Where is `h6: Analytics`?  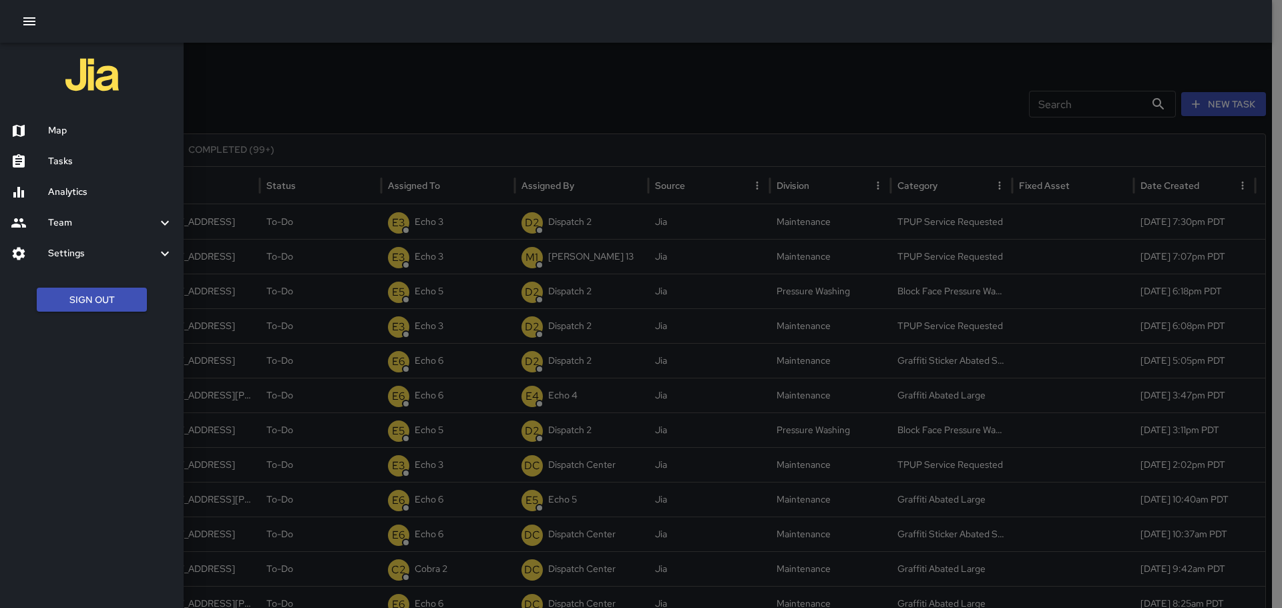
h6: Analytics is located at coordinates (110, 192).